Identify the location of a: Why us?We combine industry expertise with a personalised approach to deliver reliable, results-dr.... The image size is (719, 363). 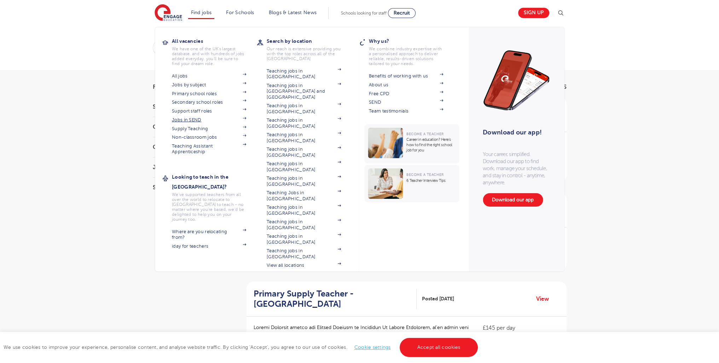
(411, 51).